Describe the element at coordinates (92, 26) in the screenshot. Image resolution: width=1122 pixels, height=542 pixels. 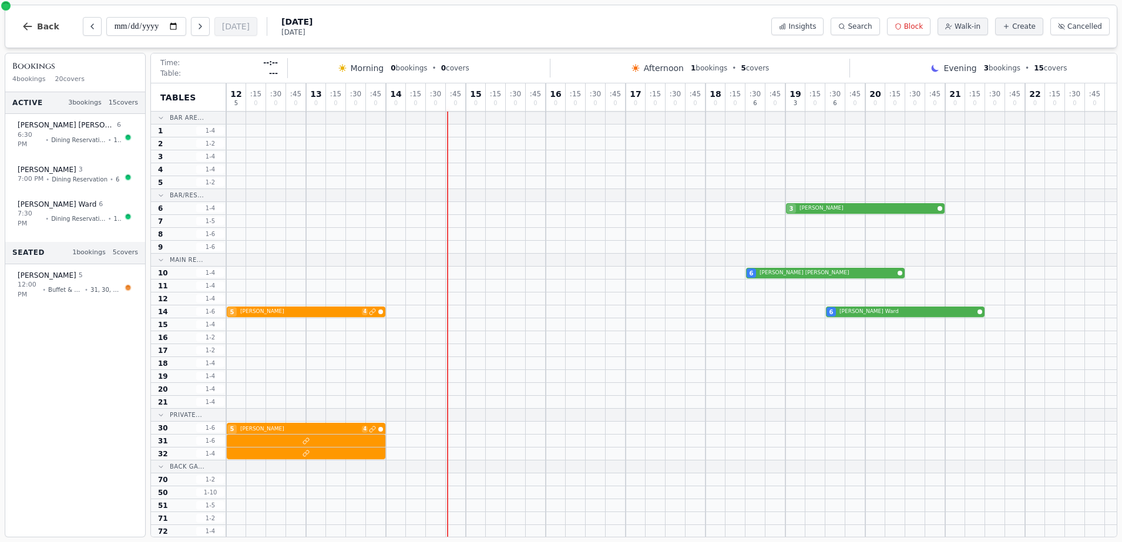
I see `button: Previous day` at that location.